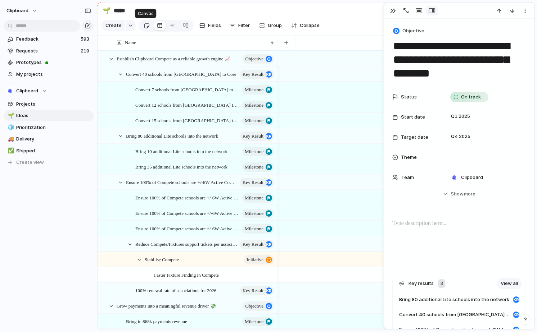 This screenshot has height=332, width=537. What do you see at coordinates (409, 158) in the screenshot?
I see `span: Theme` at bounding box center [409, 158].